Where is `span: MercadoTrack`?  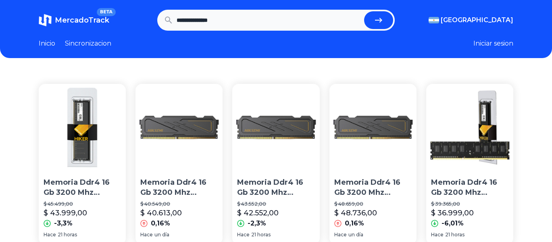
span: MercadoTrack is located at coordinates (82, 20).